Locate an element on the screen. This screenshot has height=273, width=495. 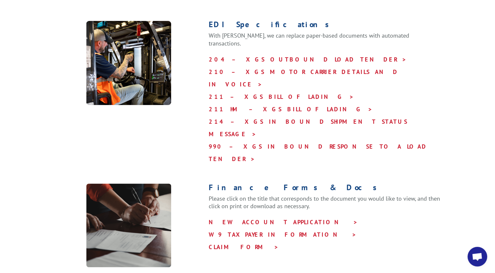
div: Open chat is located at coordinates (477, 256).